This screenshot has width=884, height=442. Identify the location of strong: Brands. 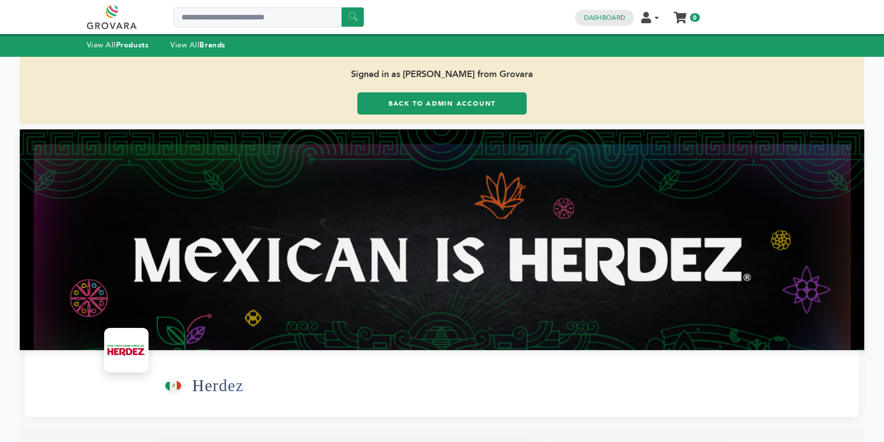
(212, 45).